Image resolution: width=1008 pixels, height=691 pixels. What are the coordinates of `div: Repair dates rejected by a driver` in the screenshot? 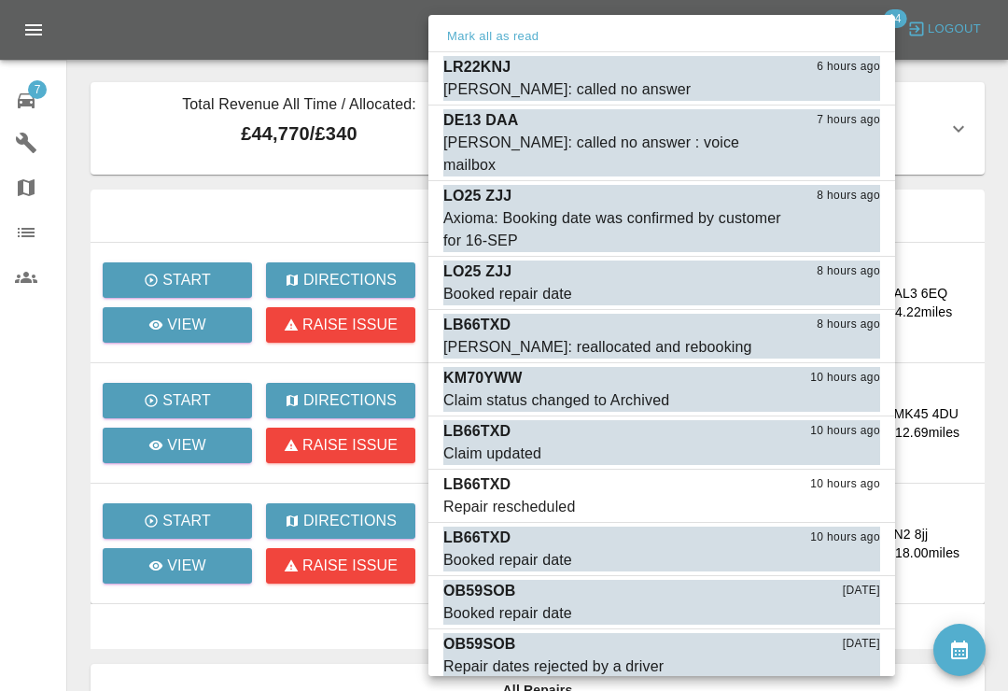 It's located at (554, 667).